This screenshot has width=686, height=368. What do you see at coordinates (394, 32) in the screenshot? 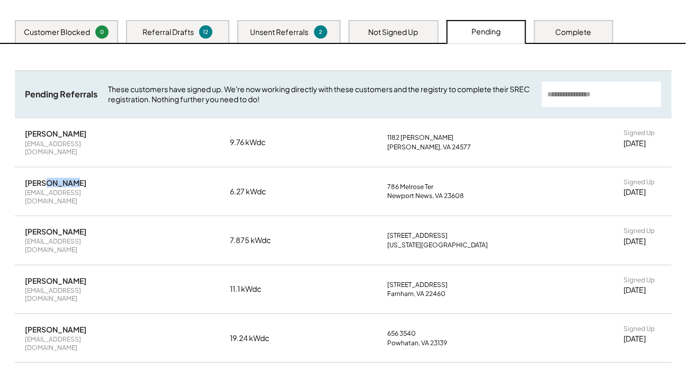
I see `div: Not Signed Up` at bounding box center [394, 32].